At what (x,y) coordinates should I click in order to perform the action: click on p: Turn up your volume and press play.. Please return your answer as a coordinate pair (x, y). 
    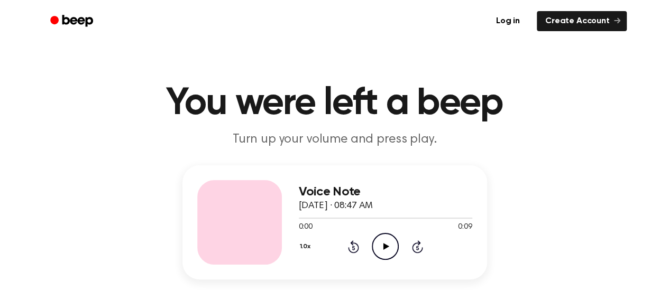
    Looking at the image, I should click on (335, 140).